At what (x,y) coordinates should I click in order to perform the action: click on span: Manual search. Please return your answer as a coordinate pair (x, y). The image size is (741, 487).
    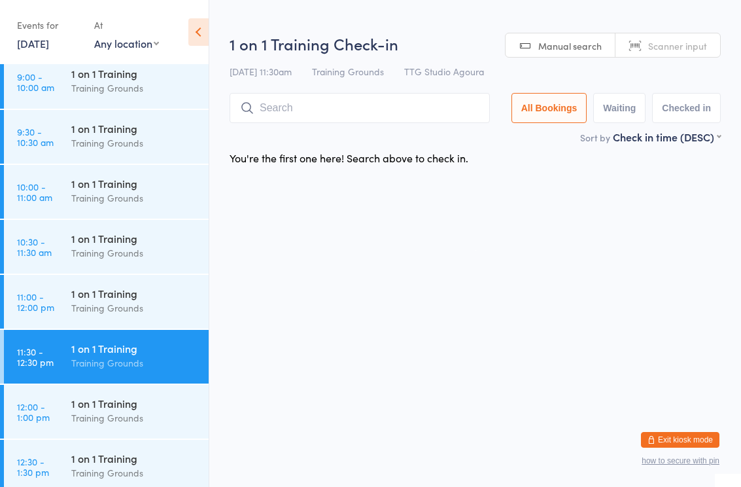
    Looking at the image, I should click on (570, 46).